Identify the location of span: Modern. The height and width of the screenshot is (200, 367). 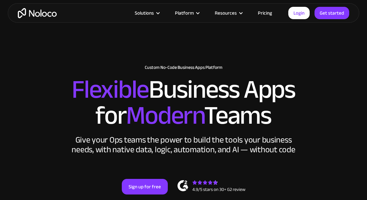
(165, 115).